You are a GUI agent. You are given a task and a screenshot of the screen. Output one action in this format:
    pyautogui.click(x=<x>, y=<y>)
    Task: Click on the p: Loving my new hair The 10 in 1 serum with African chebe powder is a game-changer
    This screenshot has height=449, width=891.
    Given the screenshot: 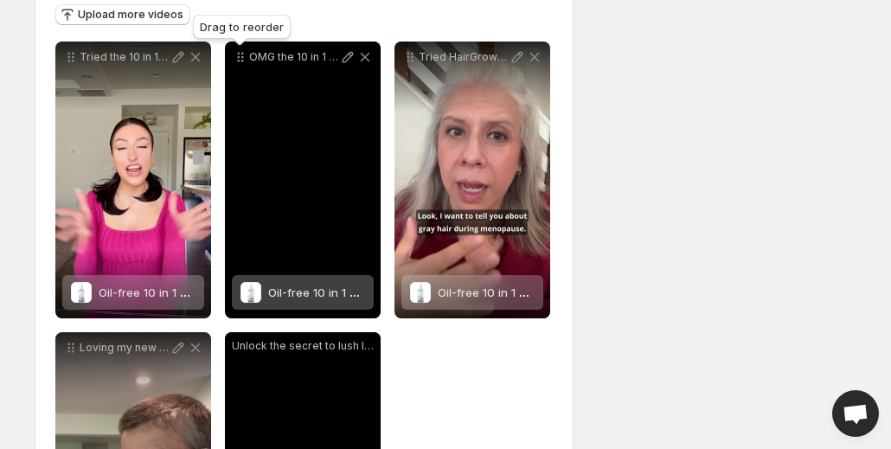 What is the action you would take?
    pyautogui.click(x=125, y=348)
    